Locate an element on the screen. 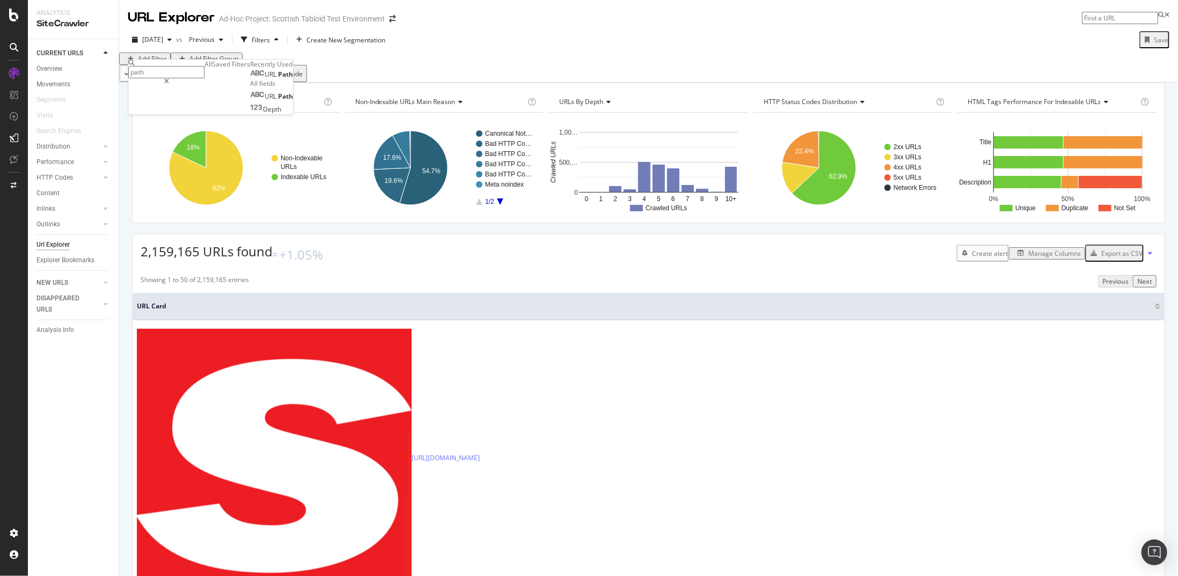  text: 5 is located at coordinates (659, 199).